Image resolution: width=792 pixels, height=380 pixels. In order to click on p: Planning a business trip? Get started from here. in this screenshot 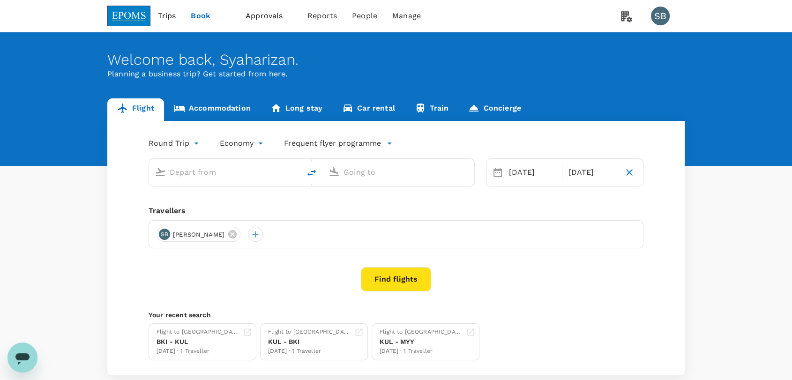, I will do `click(396, 74)`.